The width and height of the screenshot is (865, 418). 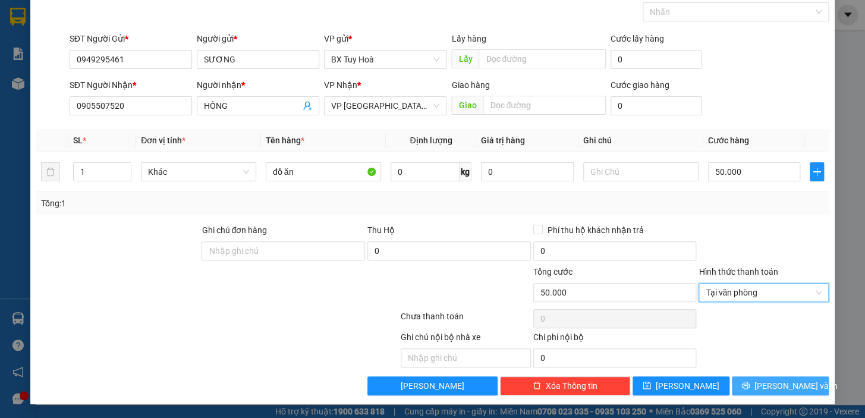 I want to click on span: Định lượng, so click(x=430, y=140).